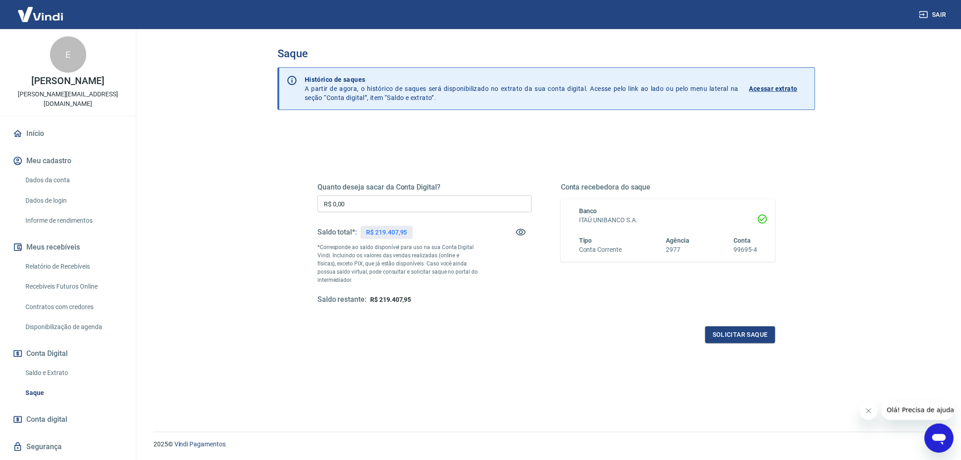 The image size is (961, 460). Describe the element at coordinates (40, 14) in the screenshot. I see `img: Vindi` at that location.